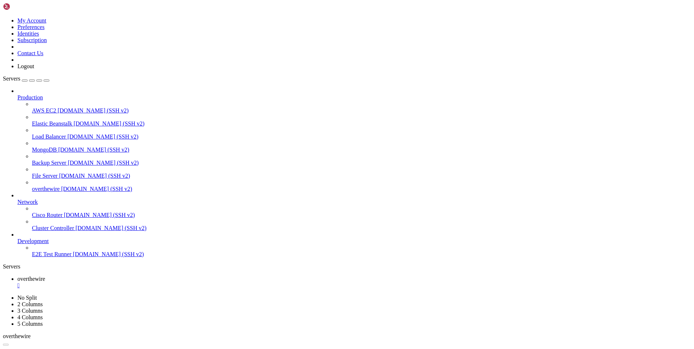 This screenshot has width=694, height=349. Describe the element at coordinates (53, 228) in the screenshot. I see `span: Cluster Controller` at that location.